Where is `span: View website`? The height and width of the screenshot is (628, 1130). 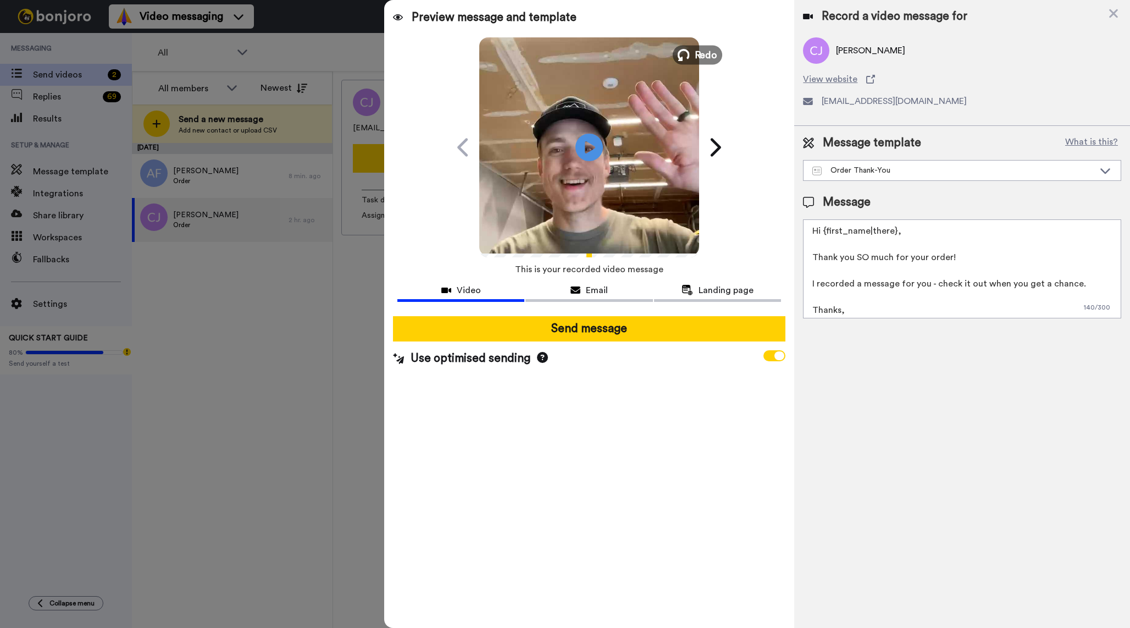
span: View website is located at coordinates (830, 79).